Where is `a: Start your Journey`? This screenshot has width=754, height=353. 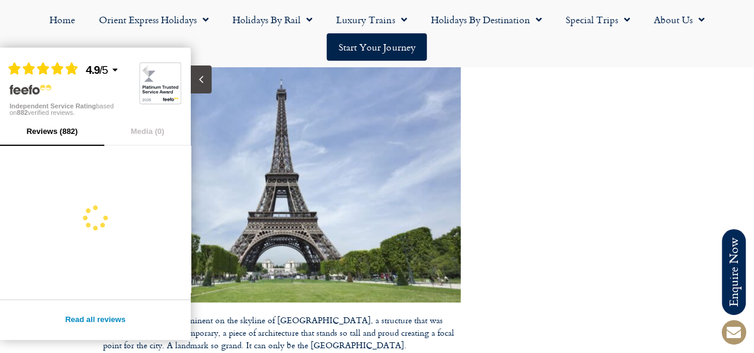 a: Start your Journey is located at coordinates (377, 47).